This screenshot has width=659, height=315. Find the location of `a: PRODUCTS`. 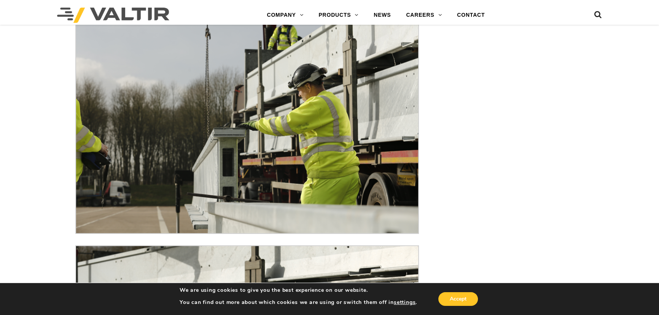

a: PRODUCTS is located at coordinates (338, 15).